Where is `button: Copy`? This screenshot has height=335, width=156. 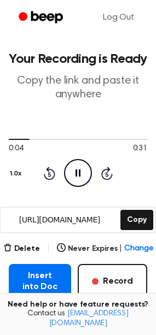 button: Copy is located at coordinates (136, 220).